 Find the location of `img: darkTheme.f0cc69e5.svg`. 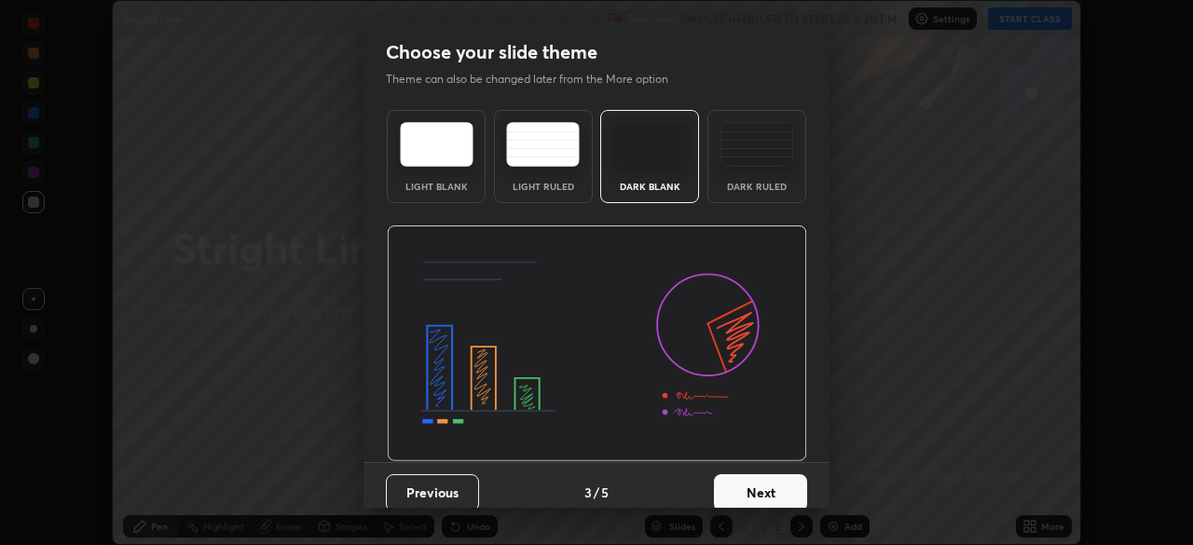

img: darkTheme.f0cc69e5.svg is located at coordinates (650, 145).